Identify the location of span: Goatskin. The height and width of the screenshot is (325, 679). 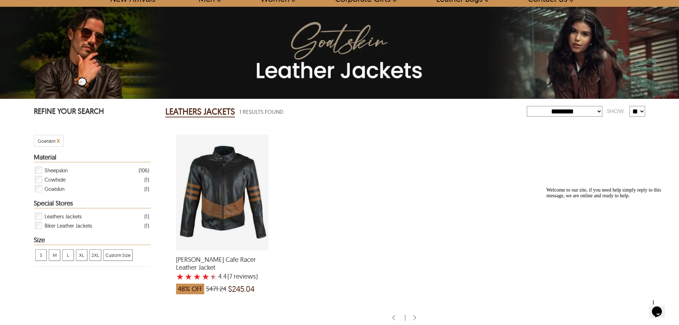
(55, 188).